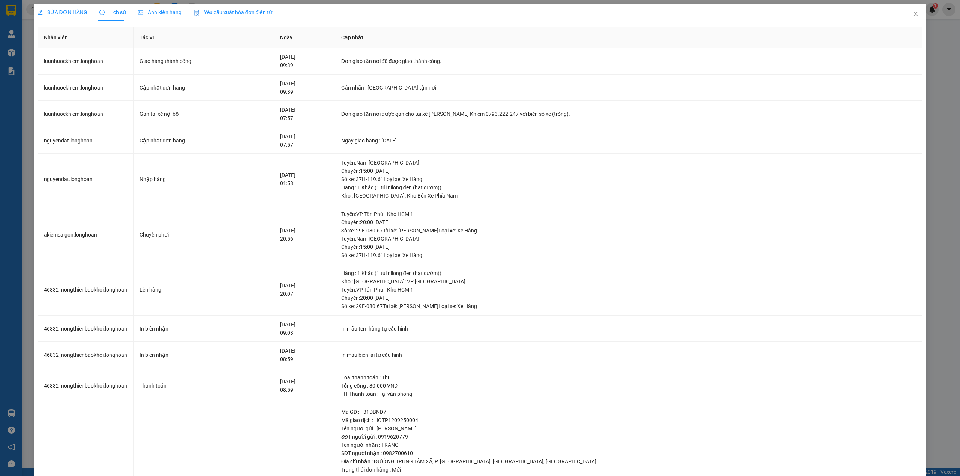 Image resolution: width=960 pixels, height=476 pixels. What do you see at coordinates (629, 445) in the screenshot?
I see `div: Tên người nhận : TRANG` at bounding box center [629, 445].